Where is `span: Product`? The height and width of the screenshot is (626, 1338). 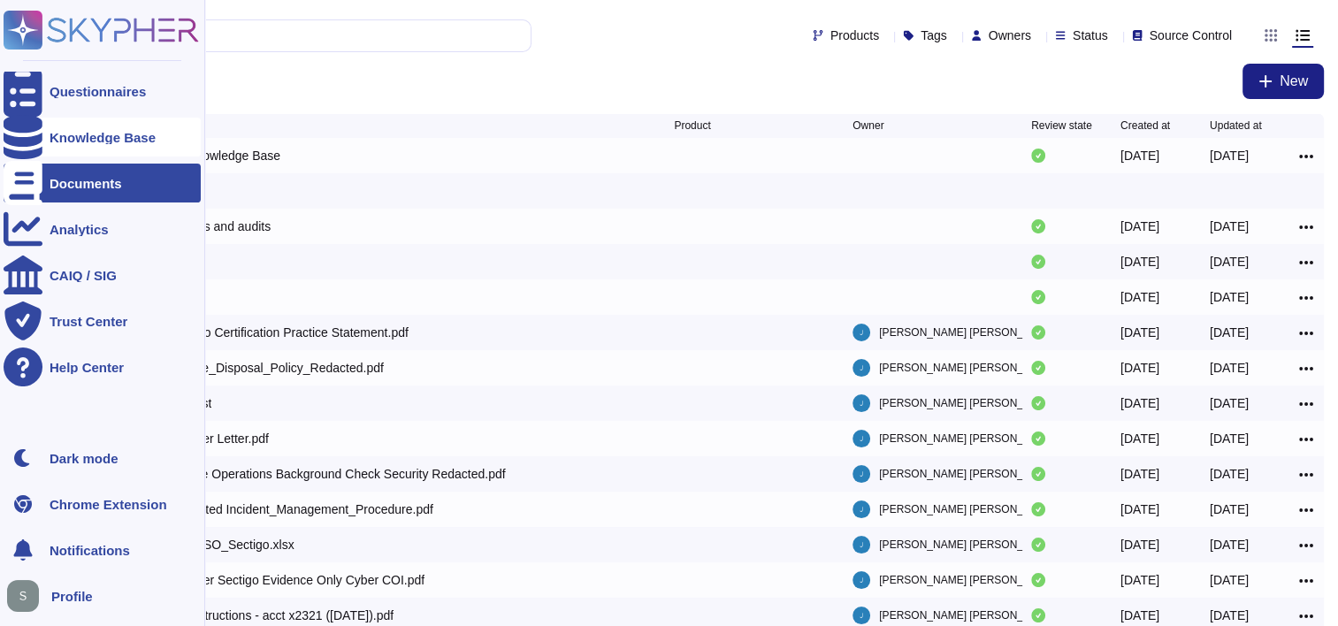
span: Product is located at coordinates (691, 126).